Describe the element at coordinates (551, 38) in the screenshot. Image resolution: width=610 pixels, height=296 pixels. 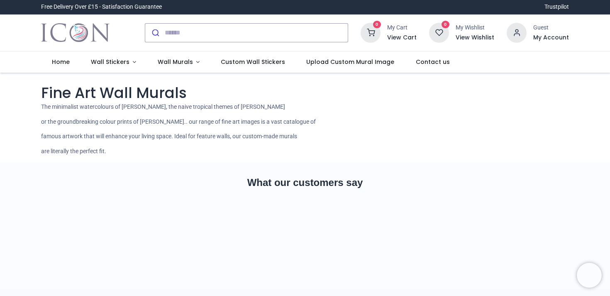
I see `a: My Account` at that location.